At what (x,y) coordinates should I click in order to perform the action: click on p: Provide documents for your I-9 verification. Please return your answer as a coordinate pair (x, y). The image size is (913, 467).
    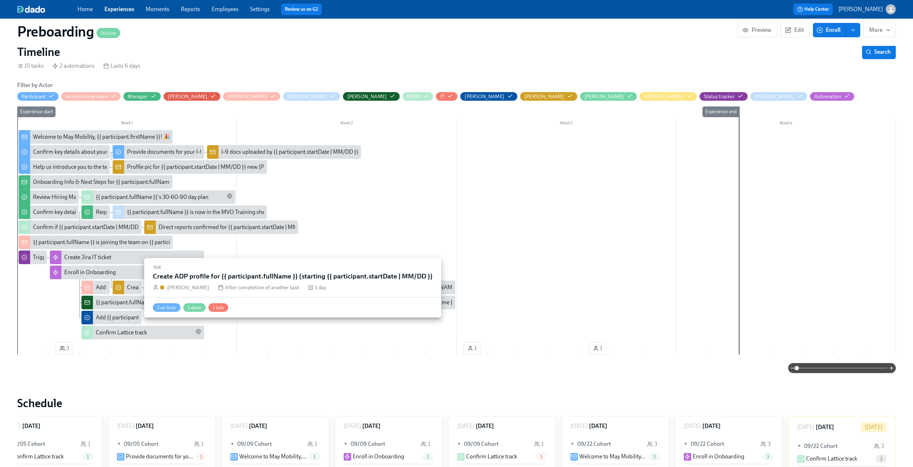
    Looking at the image, I should click on (159, 457).